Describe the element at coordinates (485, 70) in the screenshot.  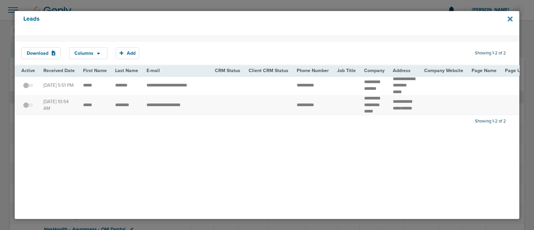
I see `th: Page Name` at that location.